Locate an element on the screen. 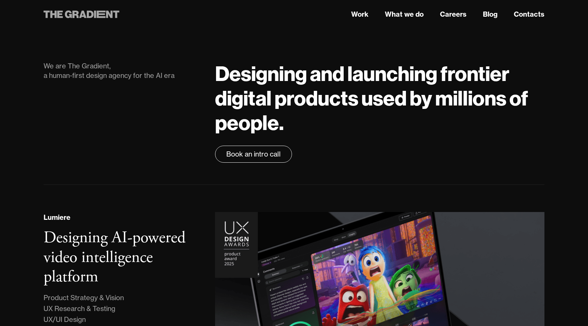  h3: Designing AI-powered video intelligence platform is located at coordinates (114, 257).